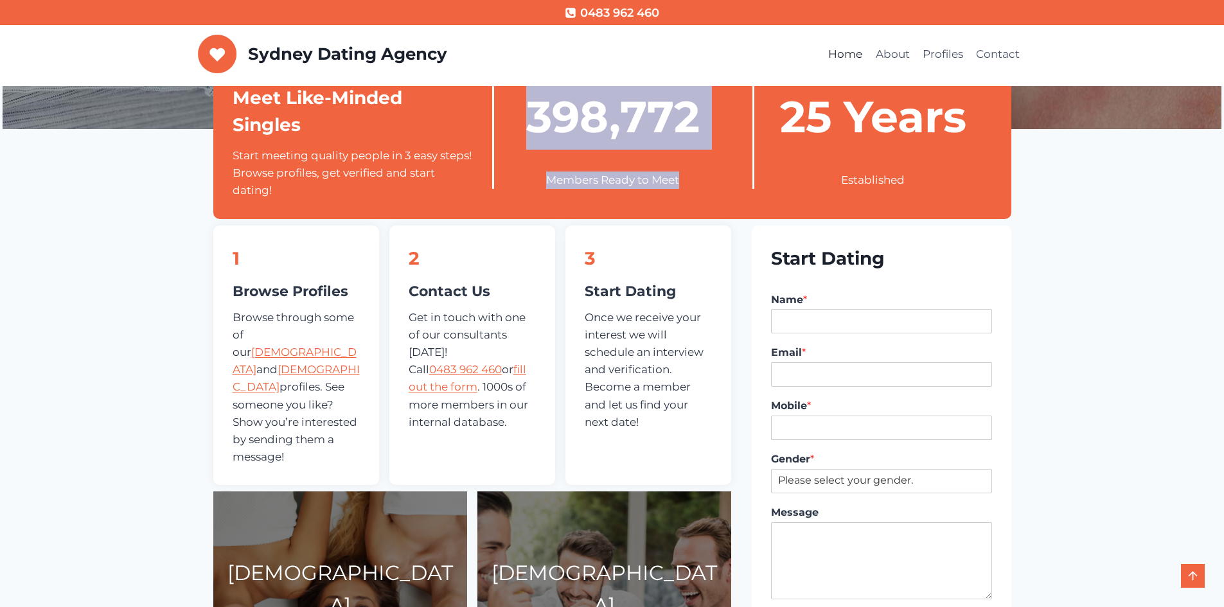 The width and height of the screenshot is (1224, 607). Describe the element at coordinates (217, 54) in the screenshot. I see `img: Sydney Dating Agency` at that location.